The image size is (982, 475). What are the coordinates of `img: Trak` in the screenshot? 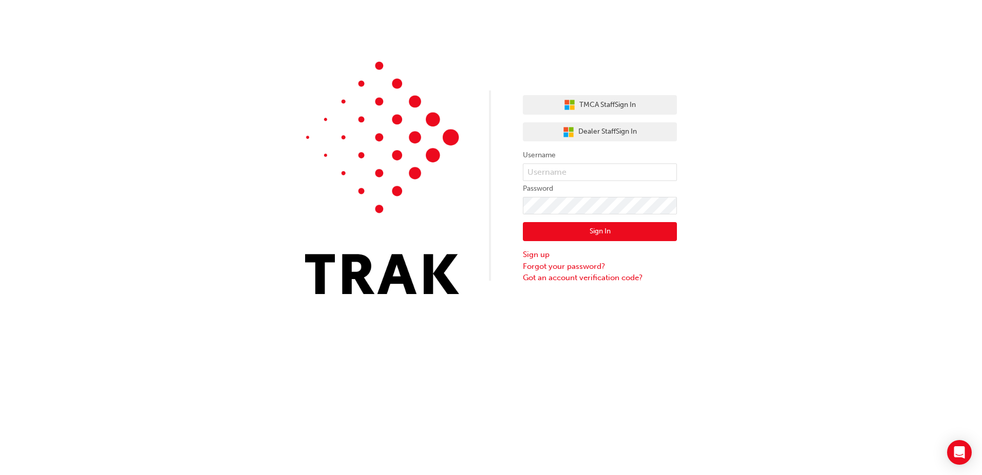 It's located at (382, 178).